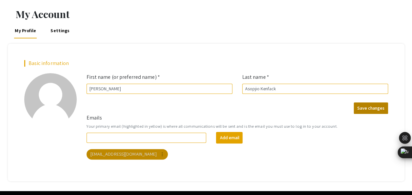 The image size is (412, 195). I want to click on mat-chip-list: Your emails, so click(237, 154).